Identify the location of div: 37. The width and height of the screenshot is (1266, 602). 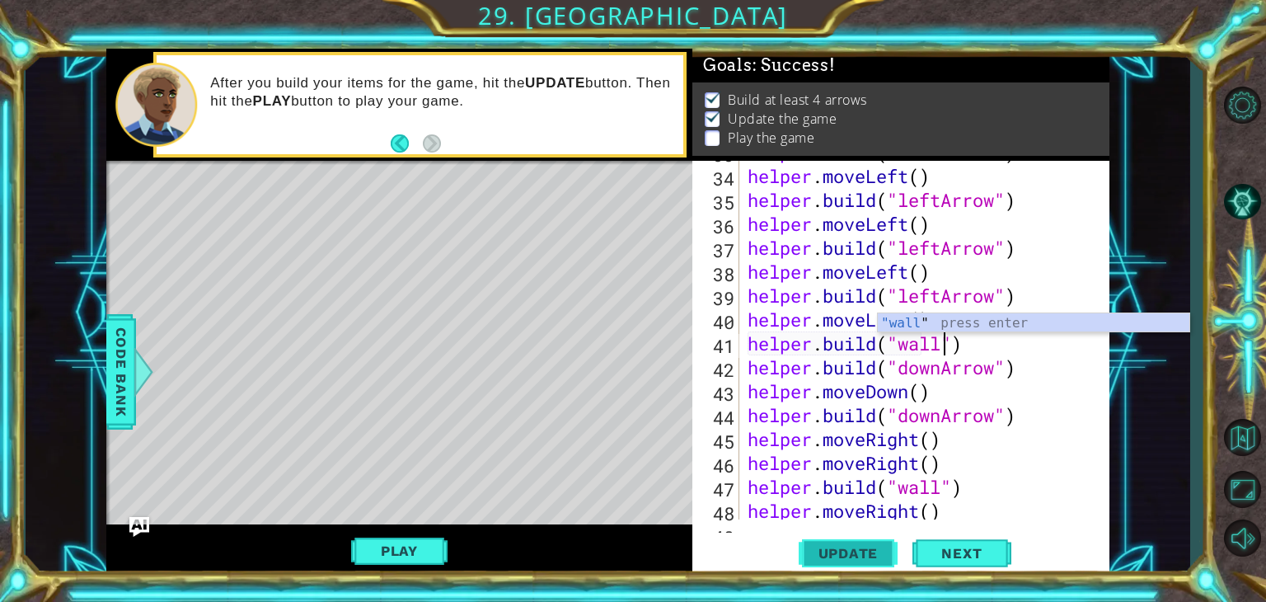
(717, 250).